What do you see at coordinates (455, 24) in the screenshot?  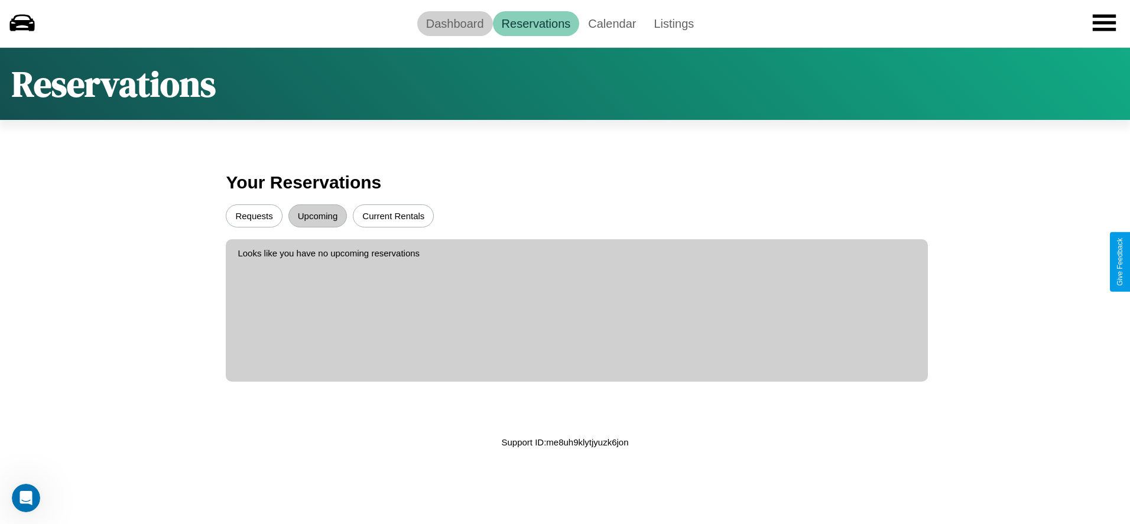 I see `a: Dashboard` at bounding box center [455, 24].